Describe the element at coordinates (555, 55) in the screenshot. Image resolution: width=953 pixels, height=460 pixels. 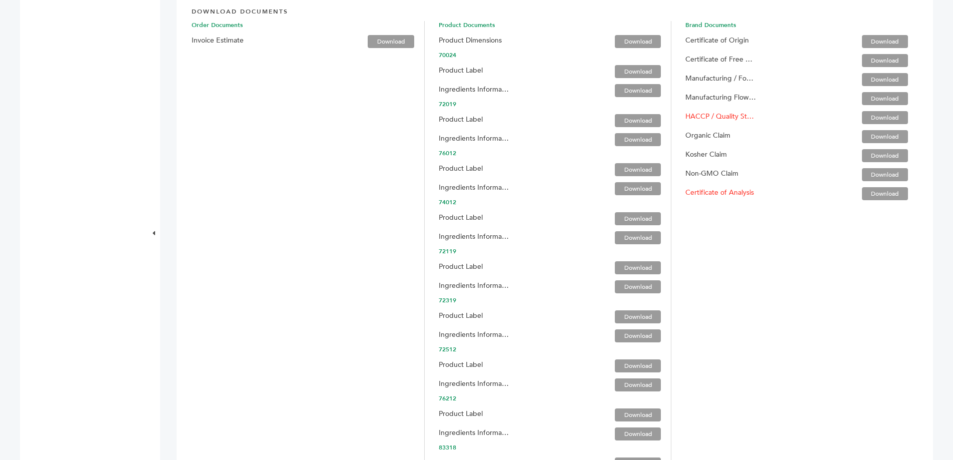
I see `span: 70024` at that location.